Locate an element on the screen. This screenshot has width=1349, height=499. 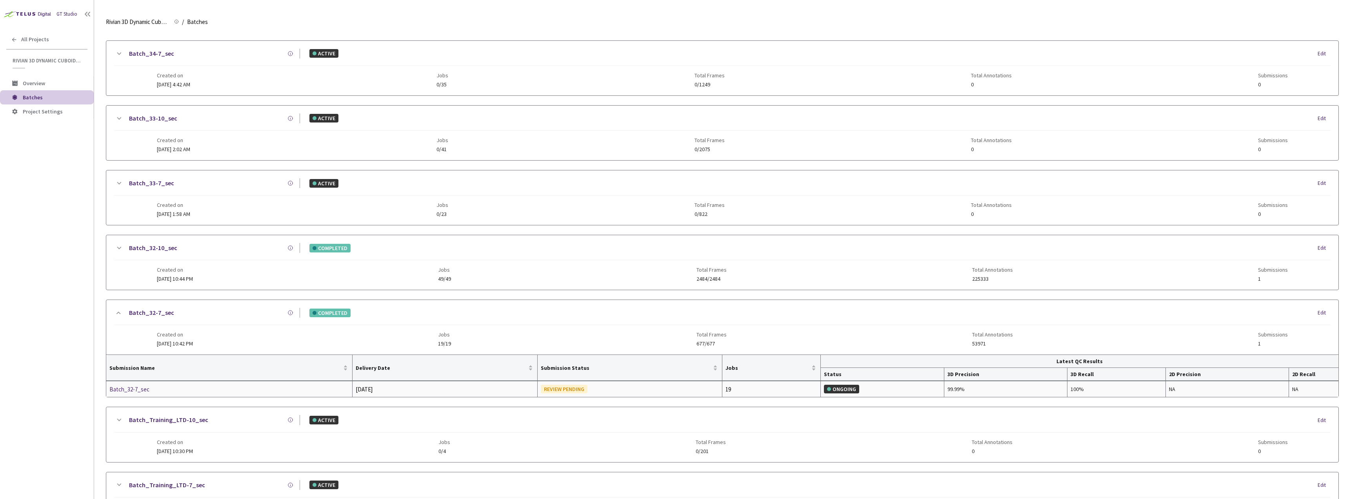
span: Project Settings is located at coordinates (43, 111).